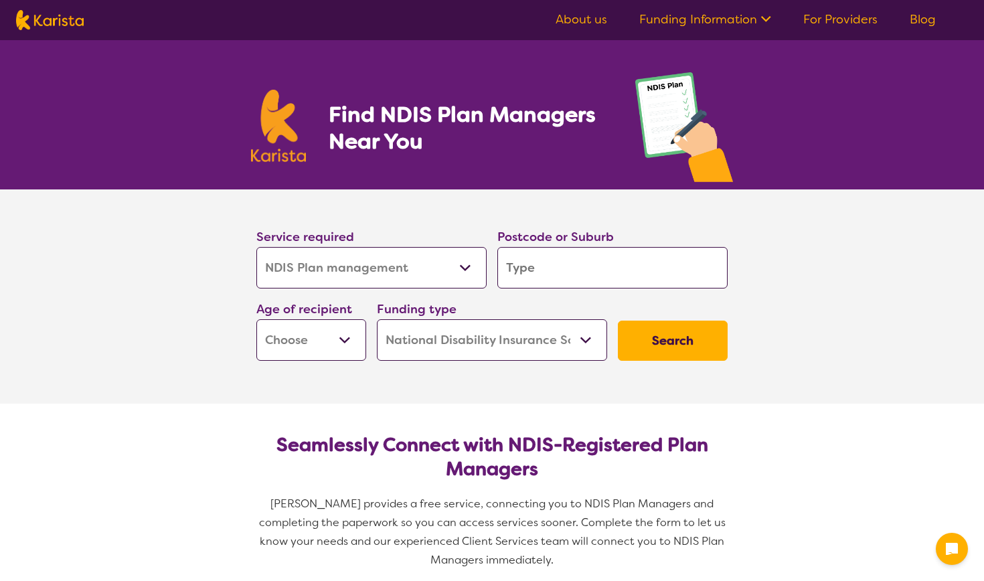 This screenshot has height=581, width=984. What do you see at coordinates (705, 19) in the screenshot?
I see `a: Funding Information` at bounding box center [705, 19].